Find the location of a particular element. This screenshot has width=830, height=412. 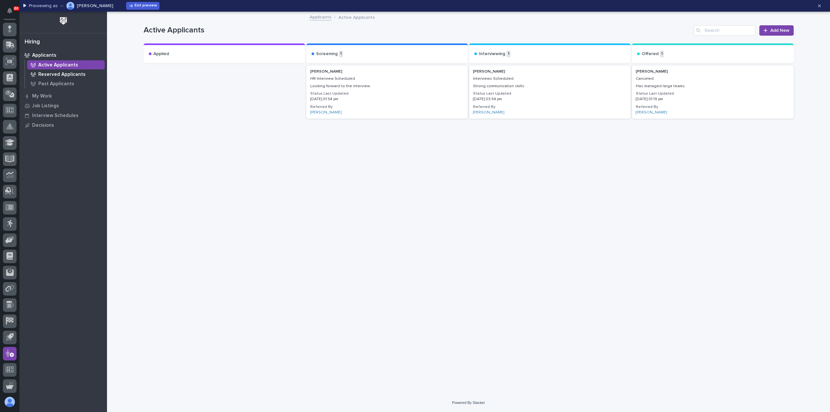

p: Interviews Scheduled is located at coordinates (550, 79).